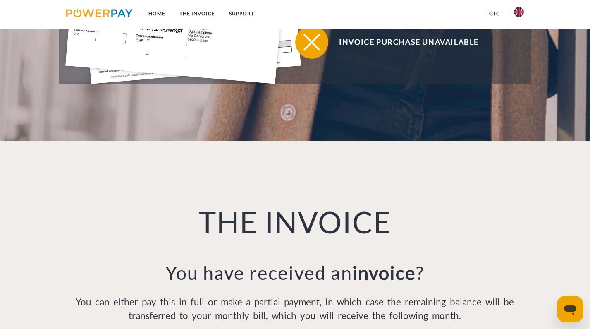 The width and height of the screenshot is (590, 329). What do you see at coordinates (519, 12) in the screenshot?
I see `img: en` at bounding box center [519, 12].